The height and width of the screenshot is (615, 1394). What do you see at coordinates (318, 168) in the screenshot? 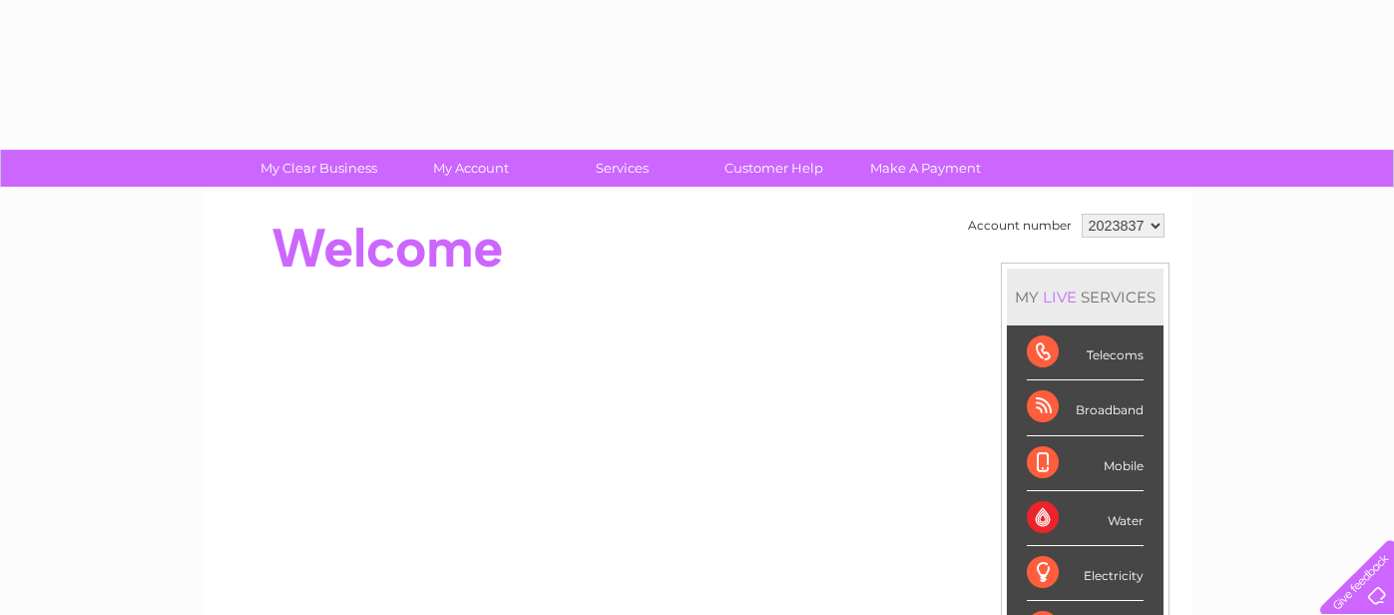
I see `a: My Clear Business` at bounding box center [318, 168].